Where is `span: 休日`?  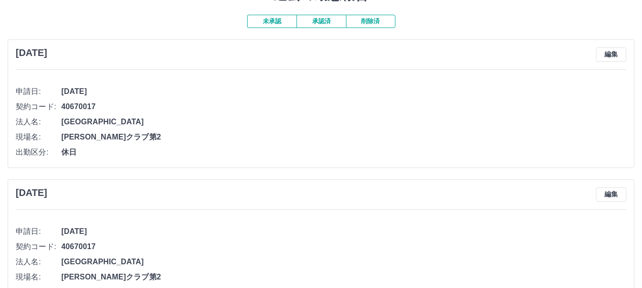
span: 休日 is located at coordinates (343, 152).